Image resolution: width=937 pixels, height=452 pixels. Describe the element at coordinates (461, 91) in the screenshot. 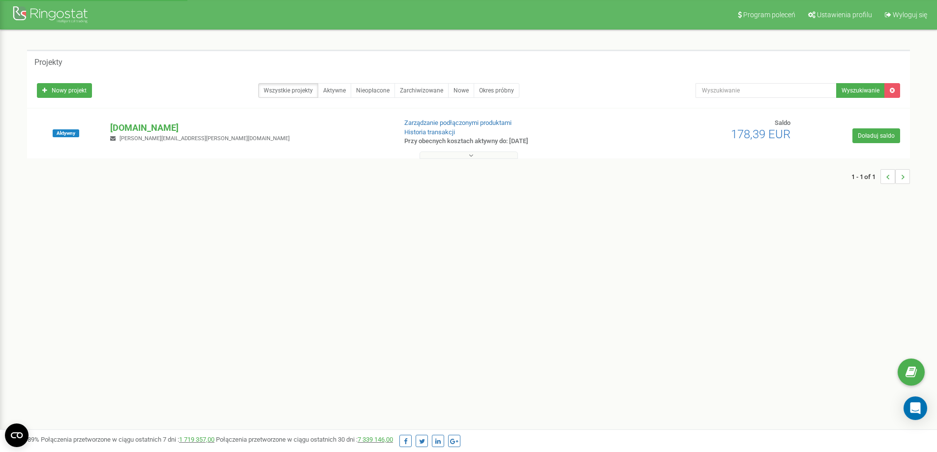

I see `a: Nowe` at that location.